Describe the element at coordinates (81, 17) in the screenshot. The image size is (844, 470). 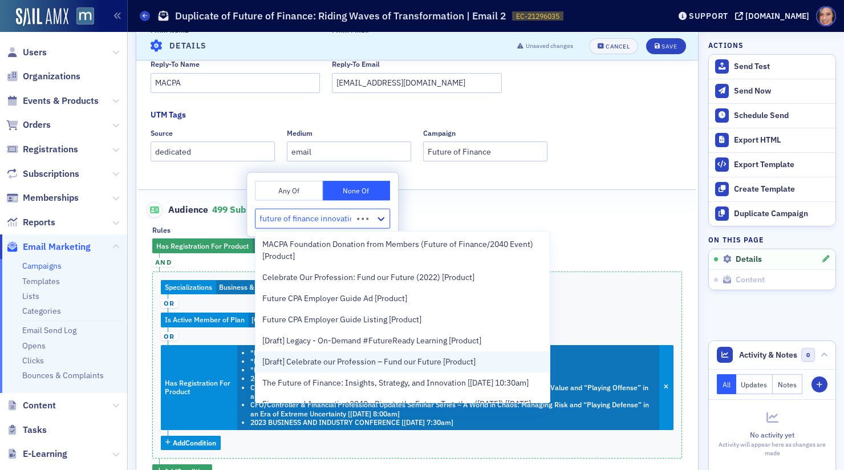
I see `a: View Homepage` at that location.